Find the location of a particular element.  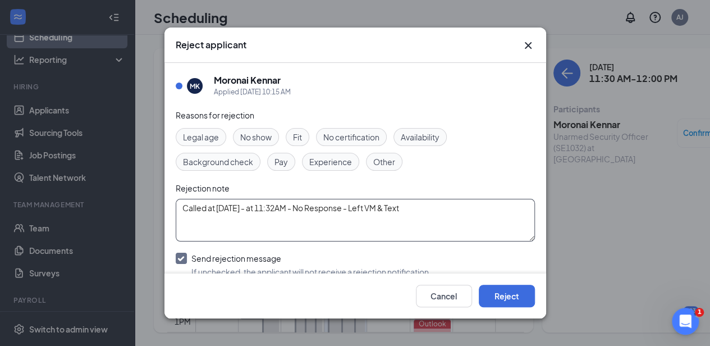

span: No show is located at coordinates (256, 137).